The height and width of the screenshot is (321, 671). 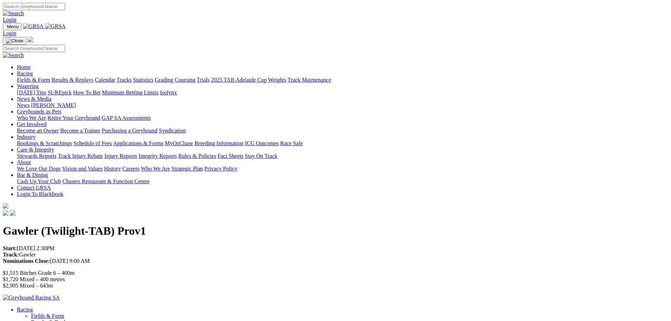 What do you see at coordinates (112, 168) in the screenshot?
I see `a: History` at bounding box center [112, 168].